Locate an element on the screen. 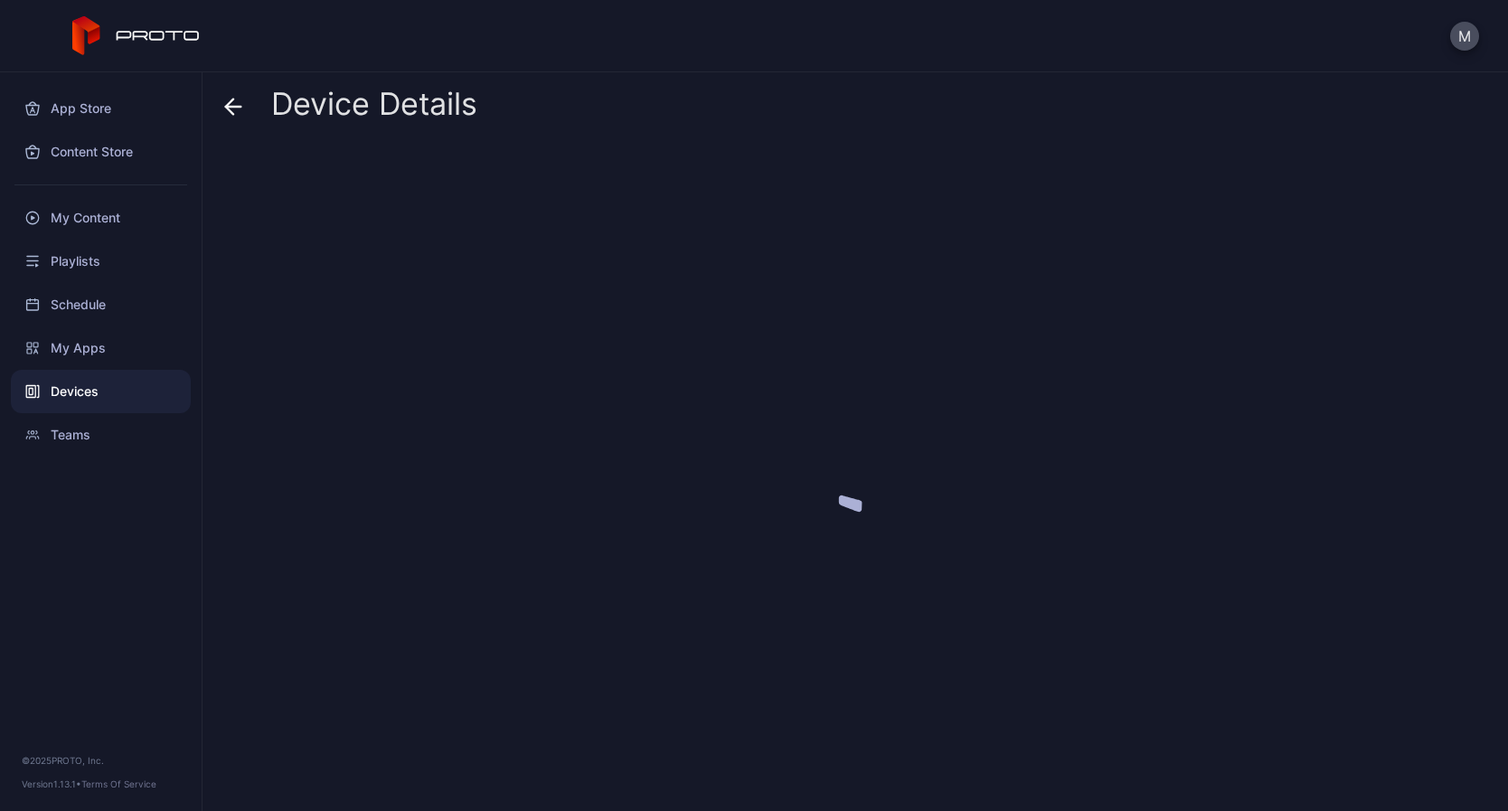 This screenshot has height=811, width=1508. a: Teams is located at coordinates (100, 435).